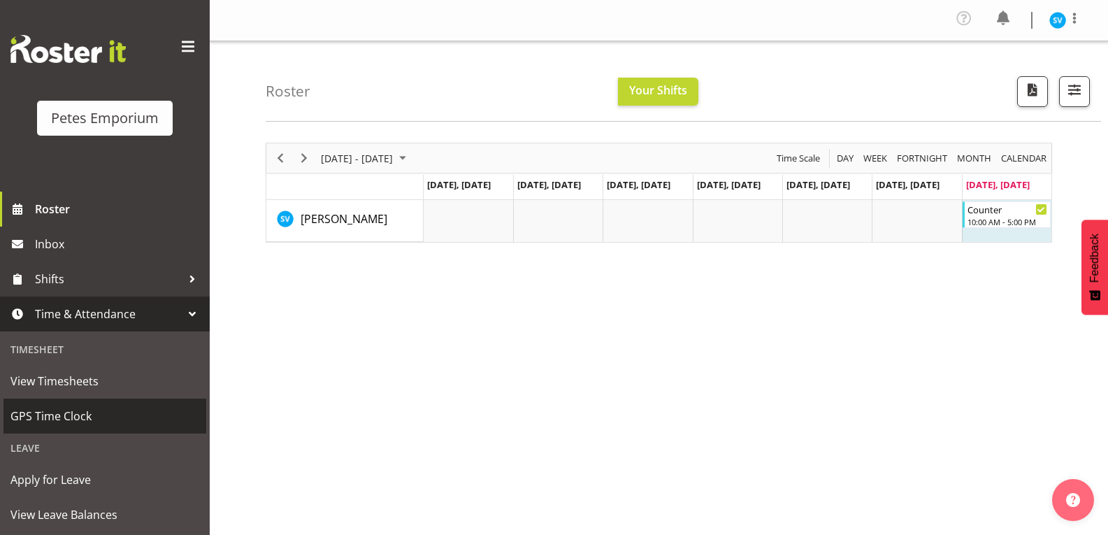 Image resolution: width=1108 pixels, height=535 pixels. Describe the element at coordinates (845, 158) in the screenshot. I see `button: Timeline Day` at that location.